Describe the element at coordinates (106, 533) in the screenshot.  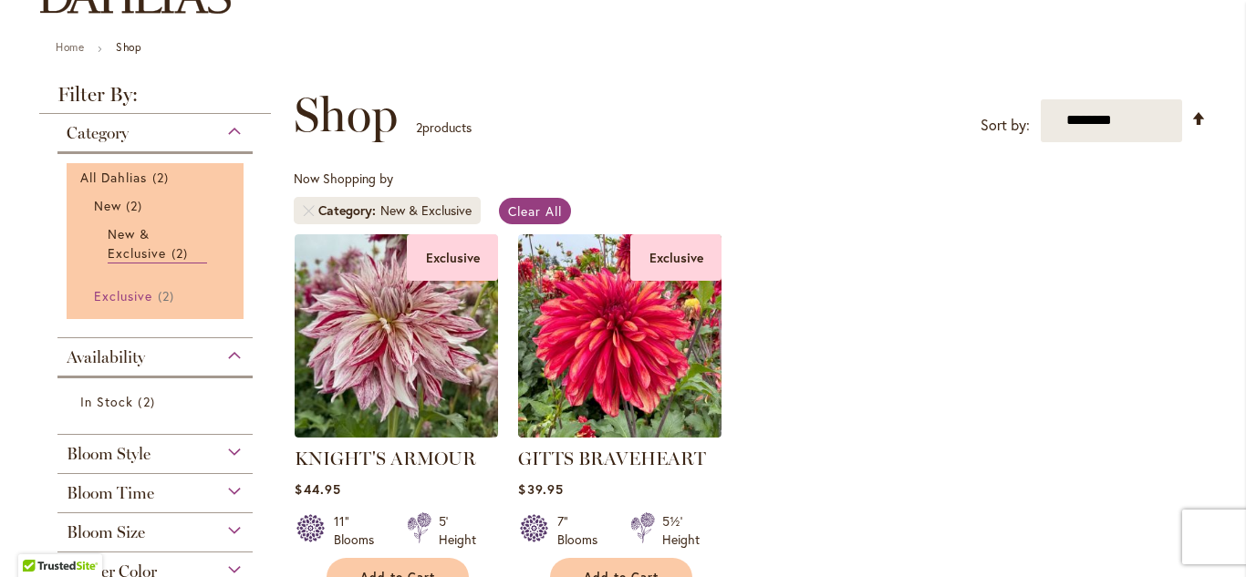
I see `span: Bloom Size` at that location.